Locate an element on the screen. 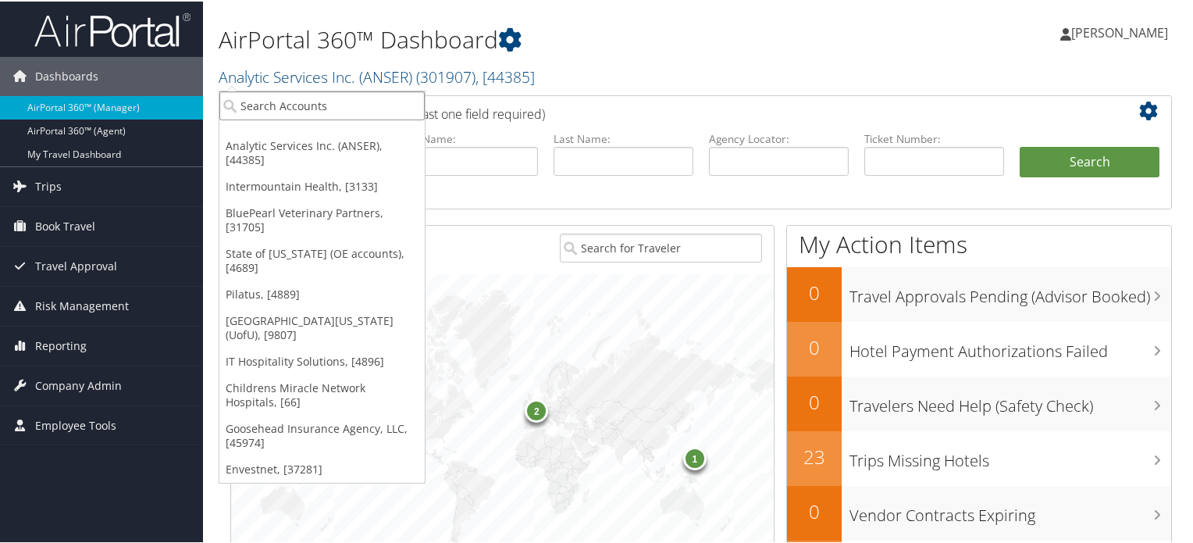 Image resolution: width=1193 pixels, height=543 pixels. img: airportal-logo.png is located at coordinates (112, 28).